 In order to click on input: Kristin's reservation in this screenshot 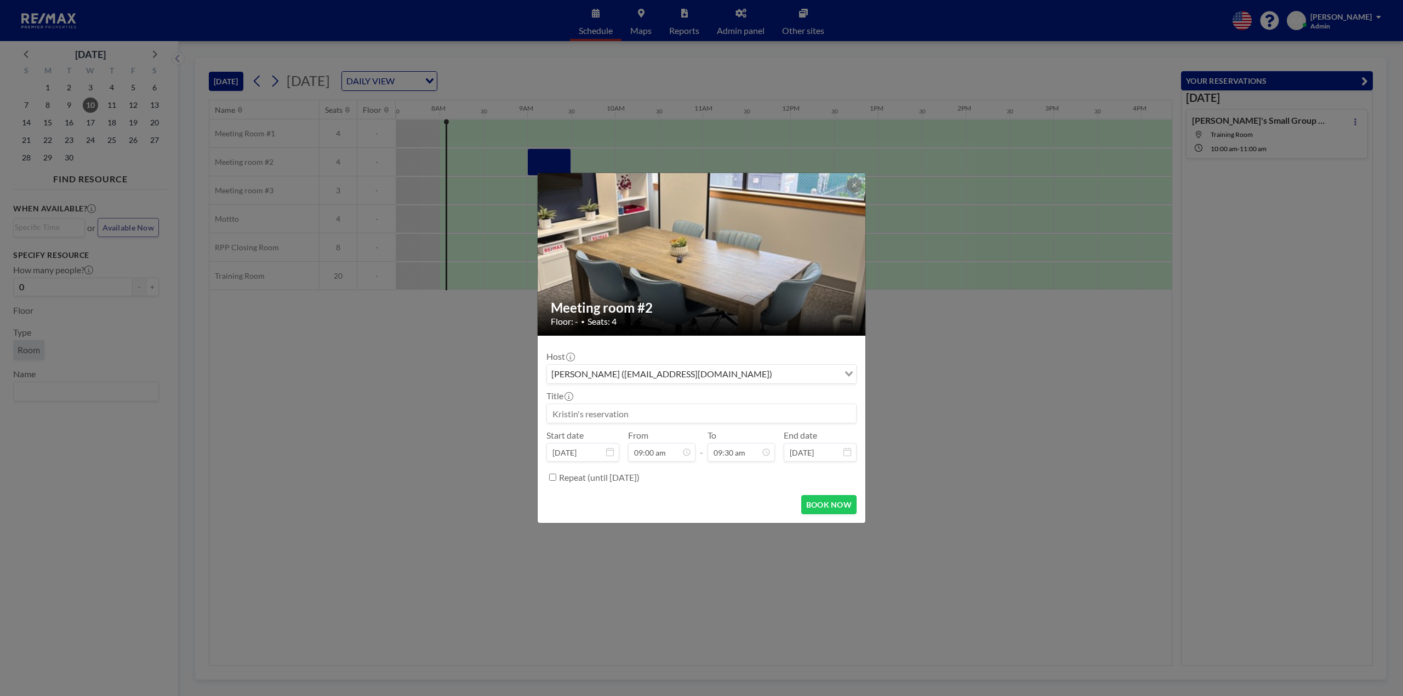, I will do `click(701, 414)`.